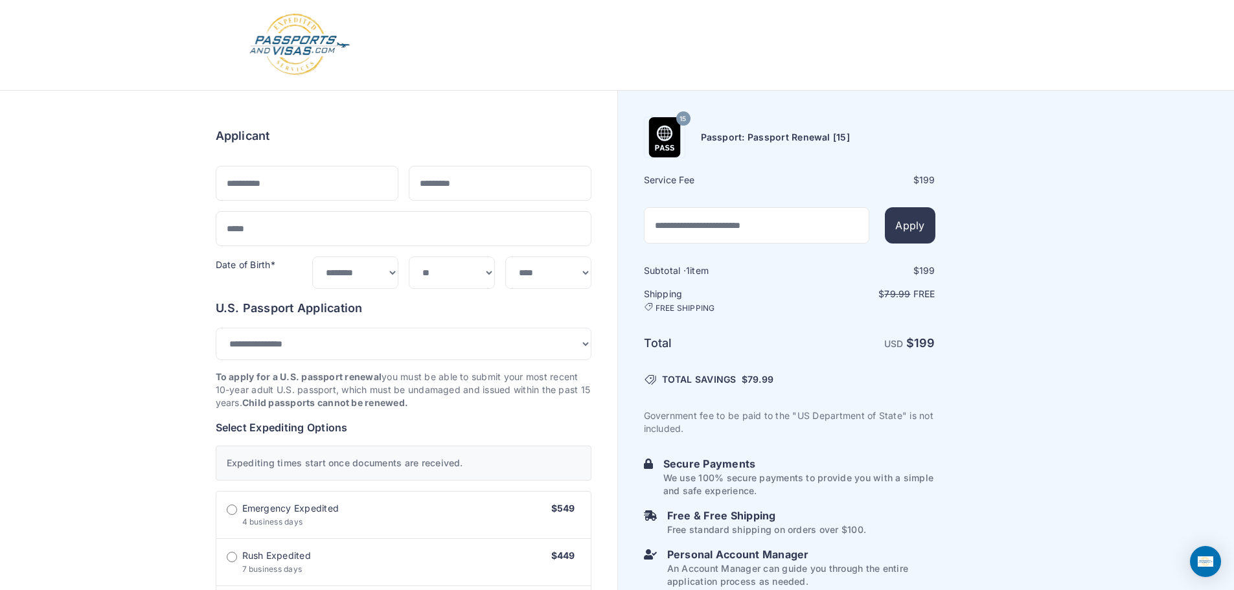 The image size is (1234, 590). I want to click on span: 1, so click(688, 270).